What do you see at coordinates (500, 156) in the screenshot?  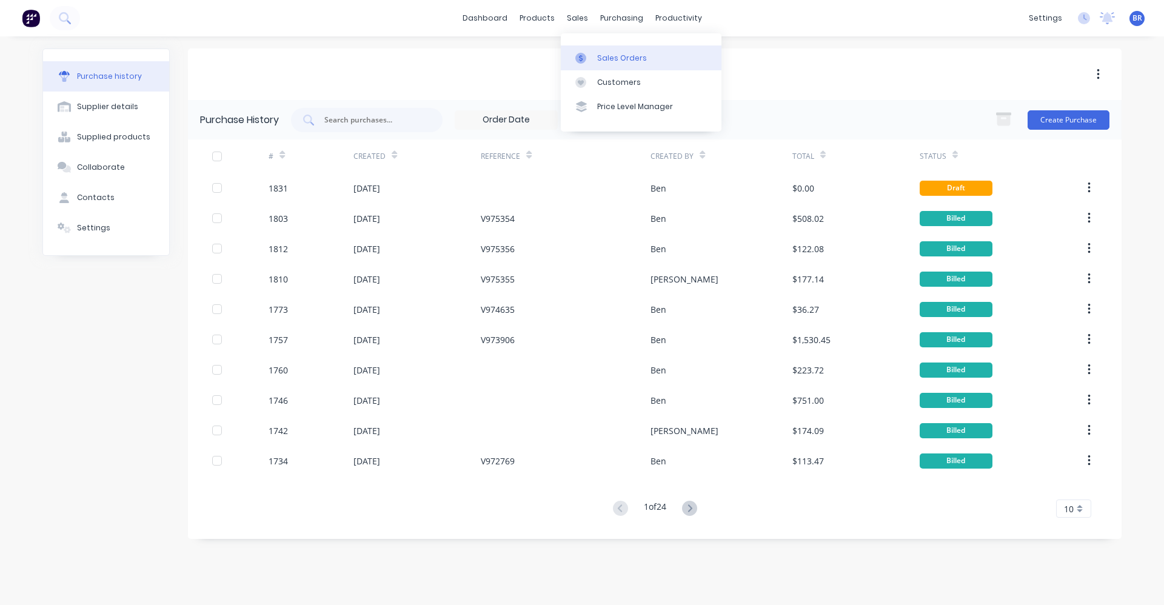 I see `div: Reference` at bounding box center [500, 156].